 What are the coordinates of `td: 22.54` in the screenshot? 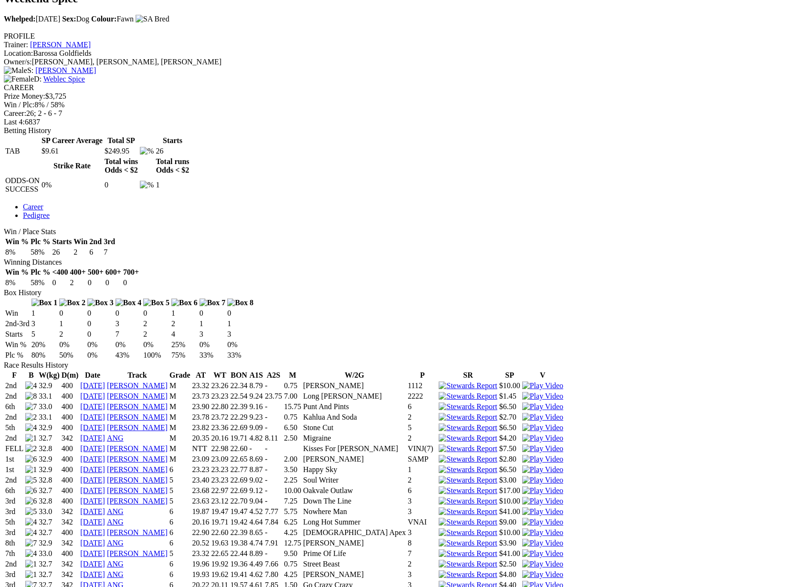 It's located at (239, 396).